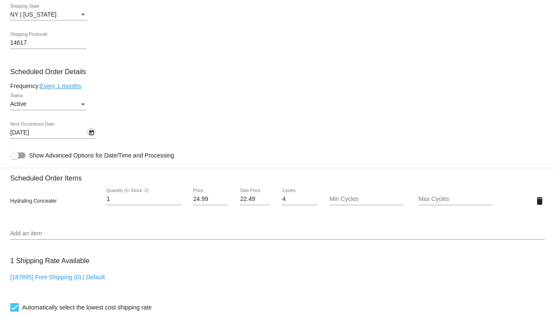 The width and height of the screenshot is (555, 318). I want to click on span: Active, so click(18, 104).